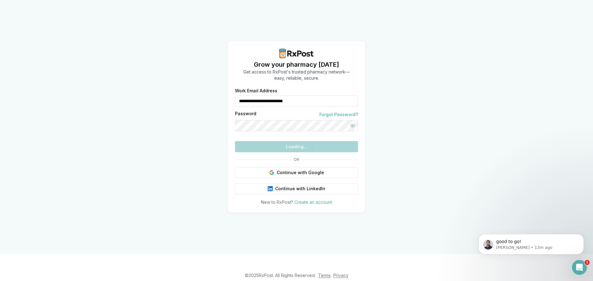  What do you see at coordinates (246, 115) in the screenshot?
I see `label: Password` at bounding box center [246, 115].